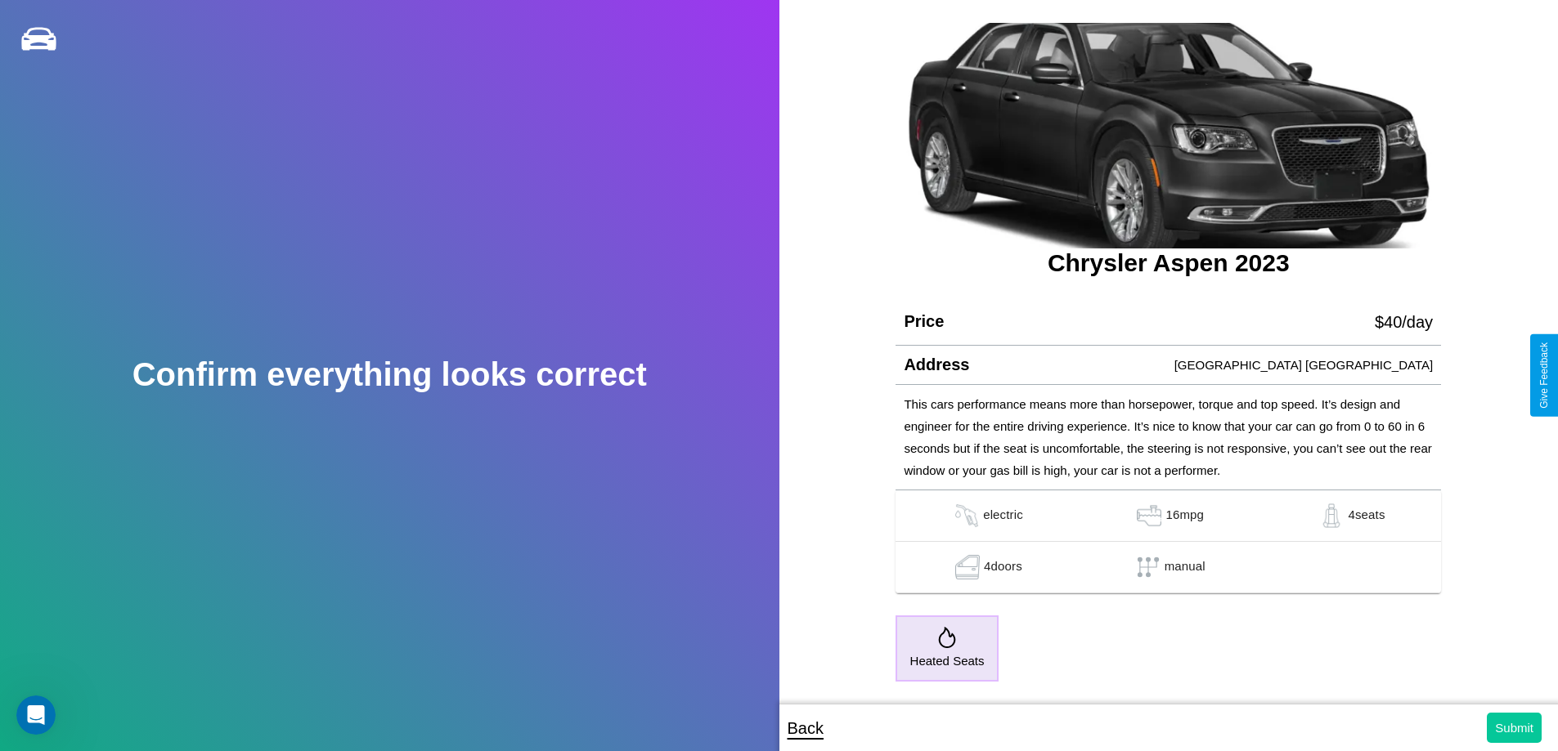 The width and height of the screenshot is (1558, 751). Describe the element at coordinates (1002, 516) in the screenshot. I see `p: electric` at that location.